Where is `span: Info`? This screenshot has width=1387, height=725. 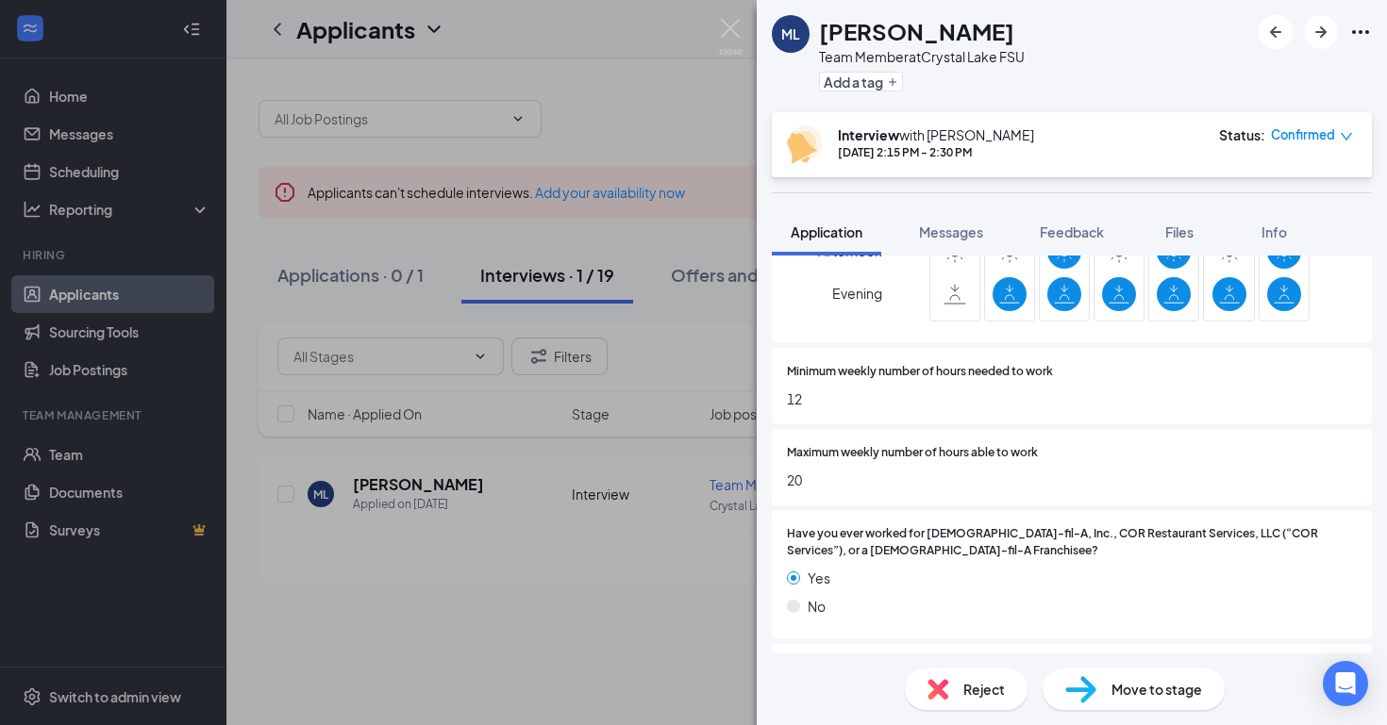 span: Info is located at coordinates (1274, 232).